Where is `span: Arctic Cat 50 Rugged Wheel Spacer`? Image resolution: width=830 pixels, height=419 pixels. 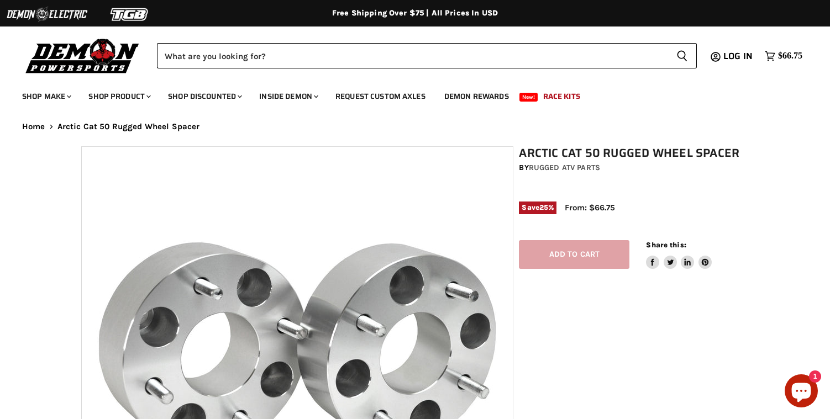 span: Arctic Cat 50 Rugged Wheel Spacer is located at coordinates (129, 126).